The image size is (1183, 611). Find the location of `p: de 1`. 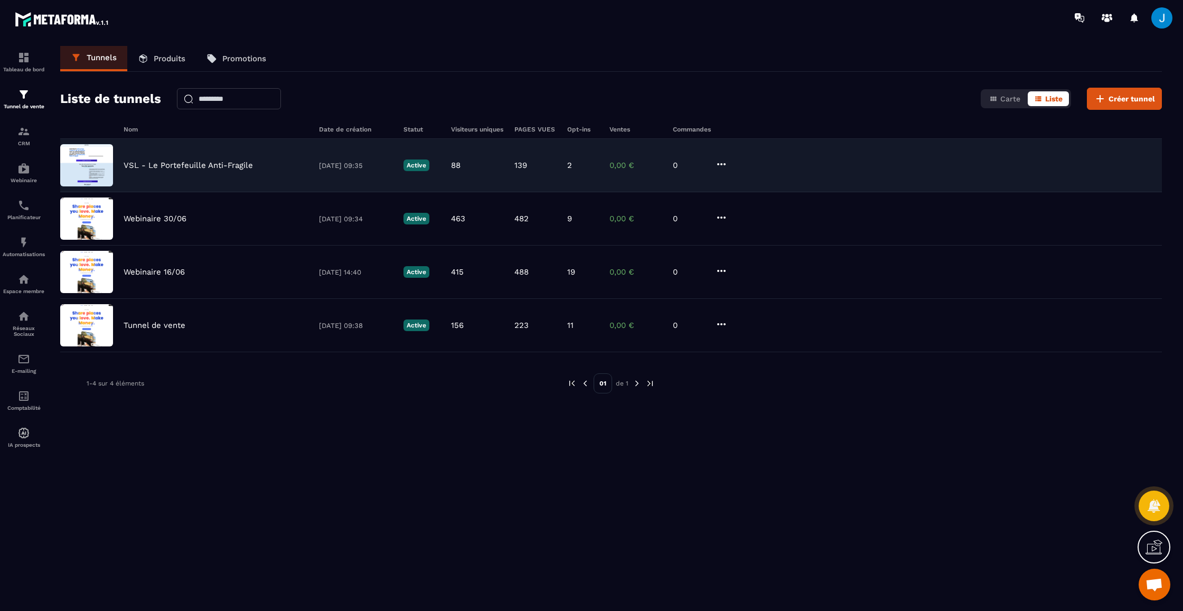

p: de 1 is located at coordinates (622, 383).